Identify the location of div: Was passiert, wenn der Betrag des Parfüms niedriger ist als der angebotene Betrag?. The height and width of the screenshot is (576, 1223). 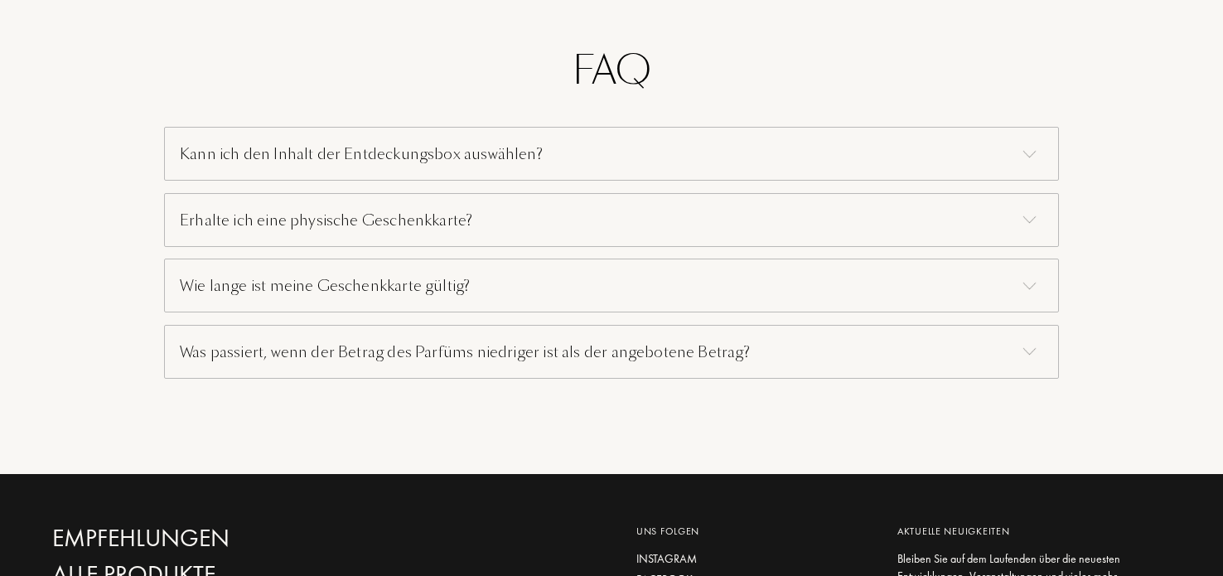
(611, 351).